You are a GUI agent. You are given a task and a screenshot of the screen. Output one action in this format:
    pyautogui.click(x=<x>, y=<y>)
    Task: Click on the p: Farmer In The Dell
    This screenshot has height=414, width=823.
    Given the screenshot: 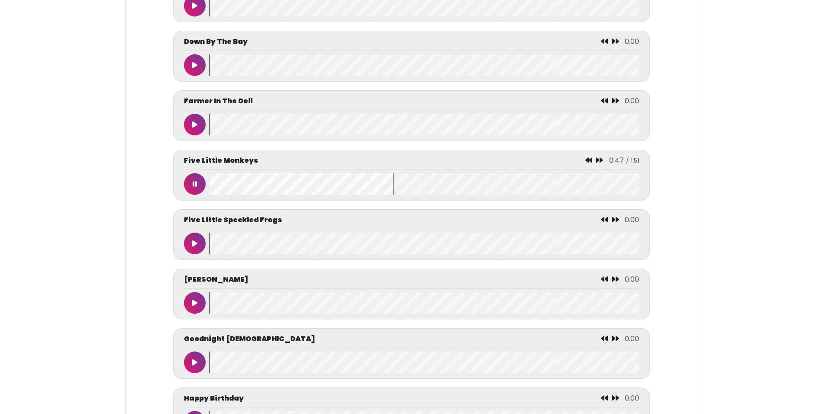 What is the action you would take?
    pyautogui.click(x=218, y=101)
    